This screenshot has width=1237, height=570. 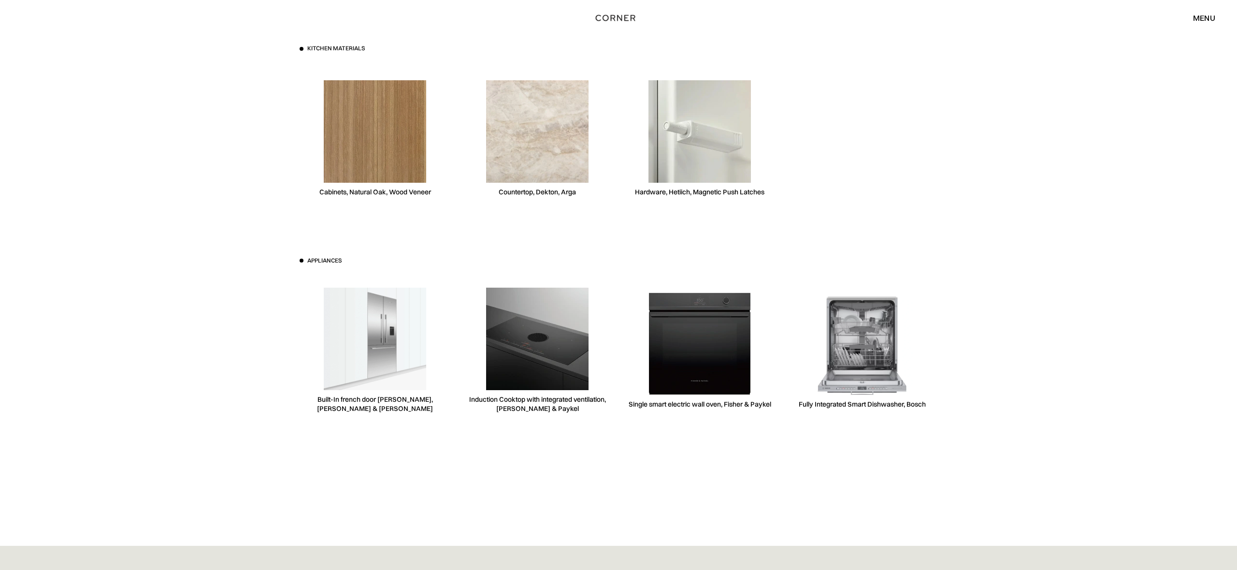 What do you see at coordinates (700, 404) in the screenshot?
I see `div: Single smart electric wall oven, Fisher & Paykel` at bounding box center [700, 404].